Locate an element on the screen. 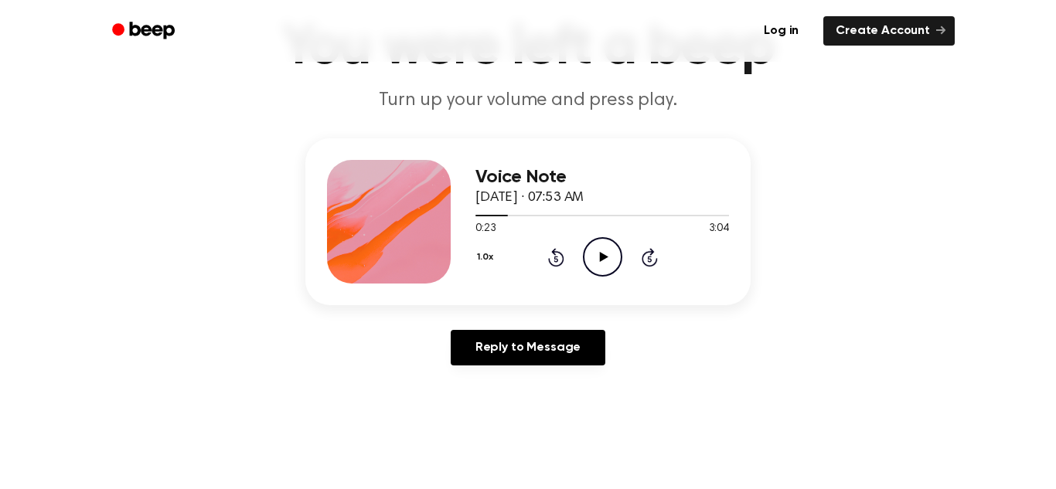  h3: Voice Note is located at coordinates (602, 177).